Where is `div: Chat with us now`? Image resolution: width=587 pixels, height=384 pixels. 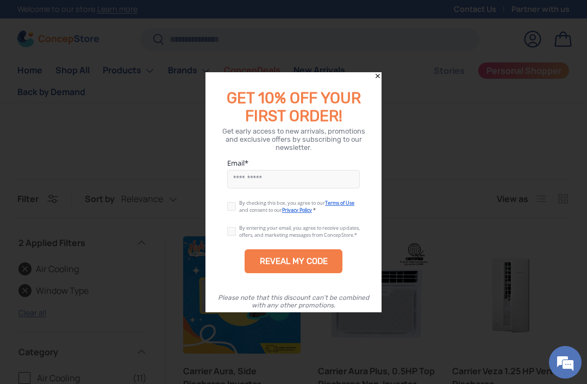 div: Chat with us now is located at coordinates (120, 68).